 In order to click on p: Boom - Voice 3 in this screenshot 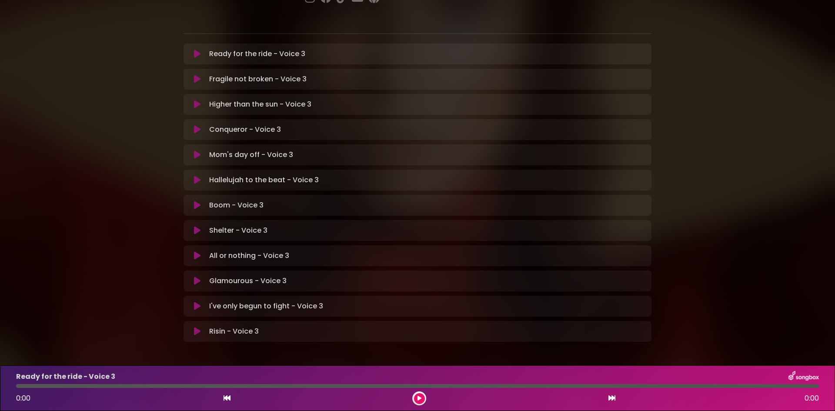, I will do `click(236, 205)`.